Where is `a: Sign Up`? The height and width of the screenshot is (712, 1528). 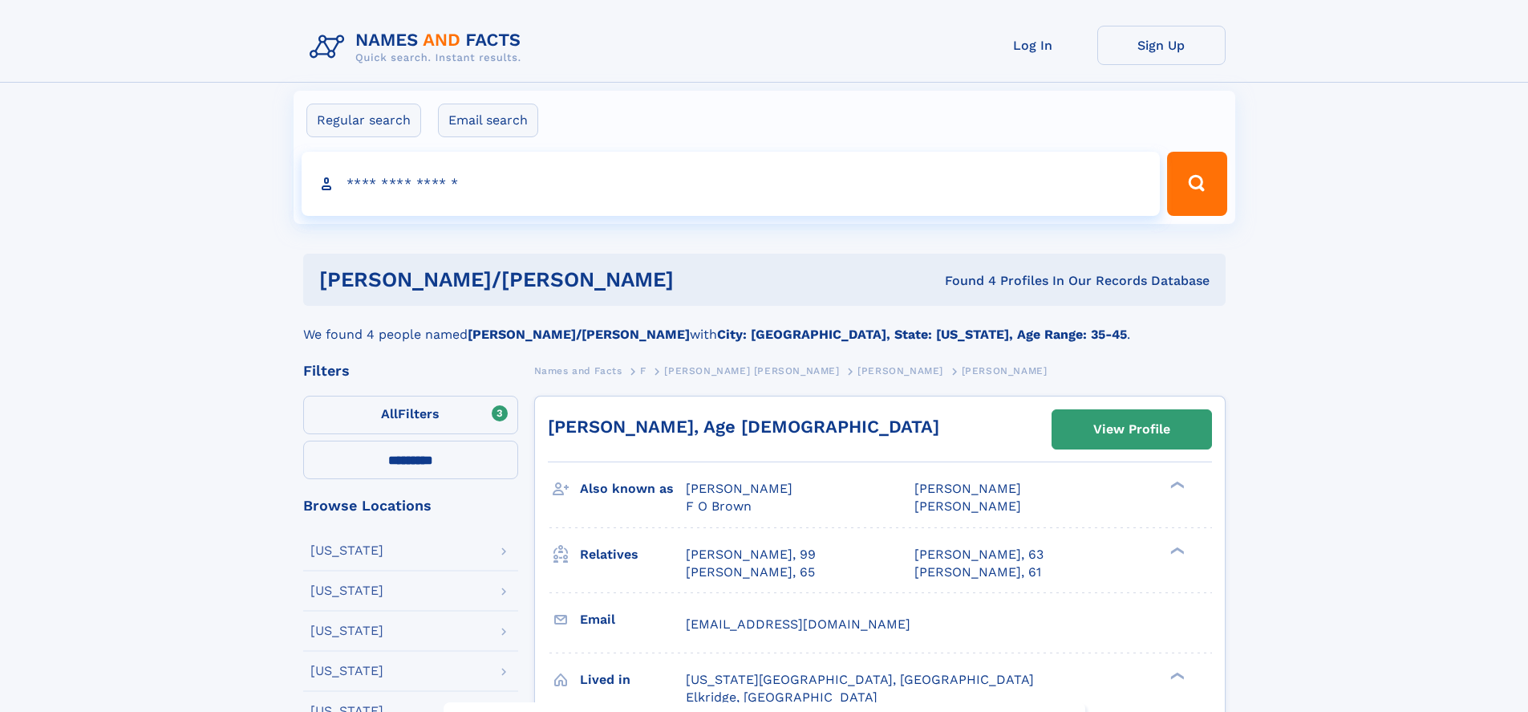 a: Sign Up is located at coordinates (1162, 45).